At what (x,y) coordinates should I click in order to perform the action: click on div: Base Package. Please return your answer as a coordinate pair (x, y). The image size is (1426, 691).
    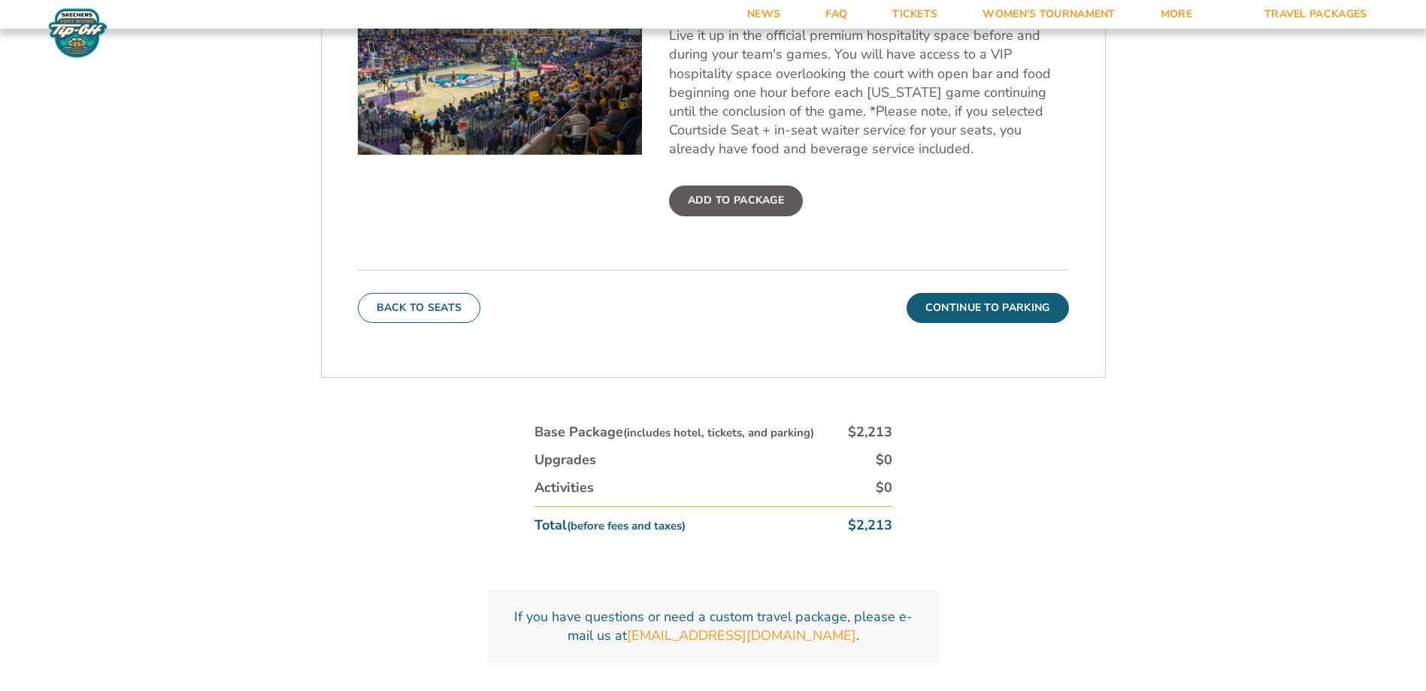
    Looking at the image, I should click on (674, 432).